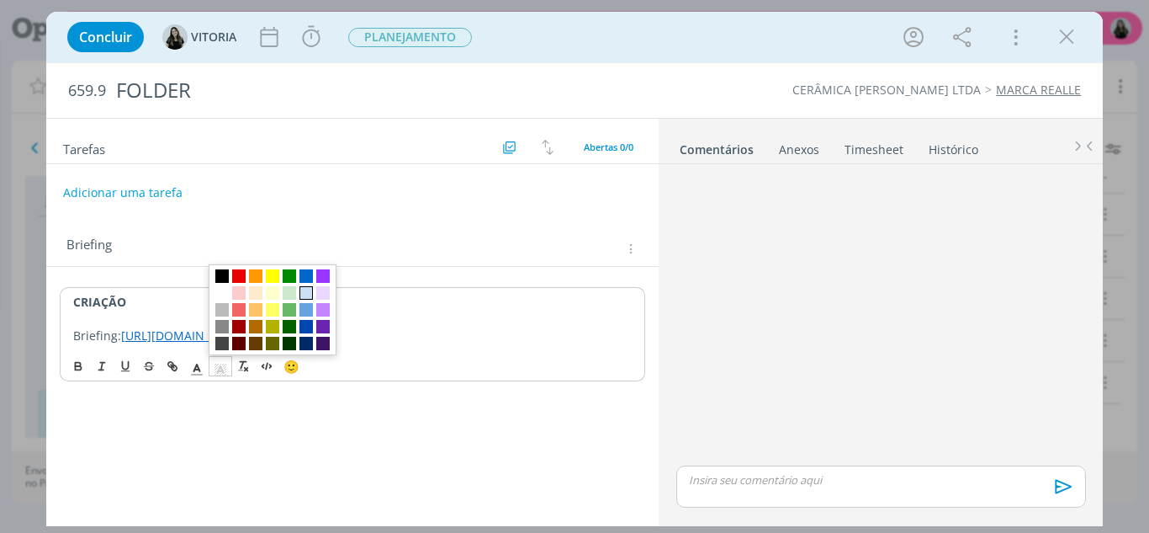  I want to click on div: Anexos, so click(799, 150).